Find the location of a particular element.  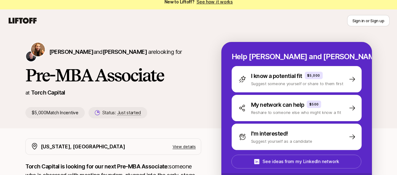

p: Suggest someone yourself or share to them first is located at coordinates (297, 84).